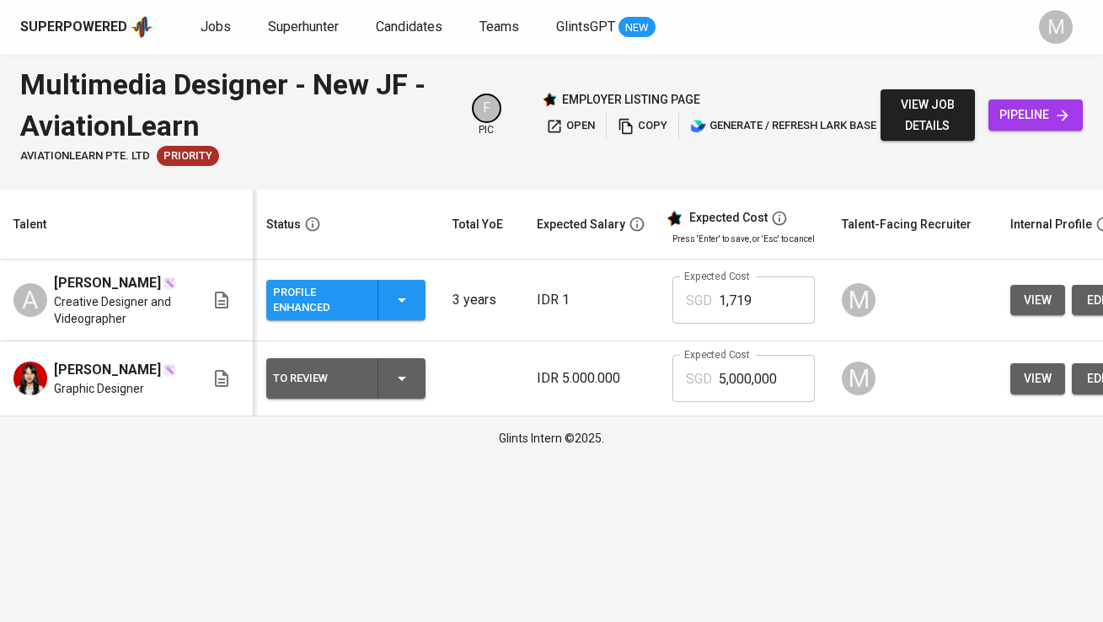 The height and width of the screenshot is (622, 1103). I want to click on span: Priority, so click(188, 156).